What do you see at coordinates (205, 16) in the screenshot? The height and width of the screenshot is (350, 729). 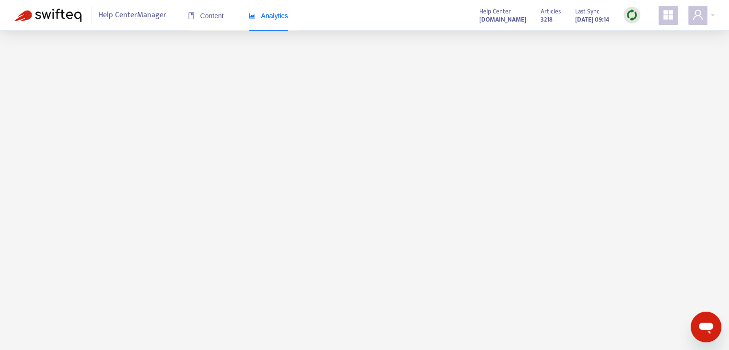 I see `span: Content` at bounding box center [205, 16].